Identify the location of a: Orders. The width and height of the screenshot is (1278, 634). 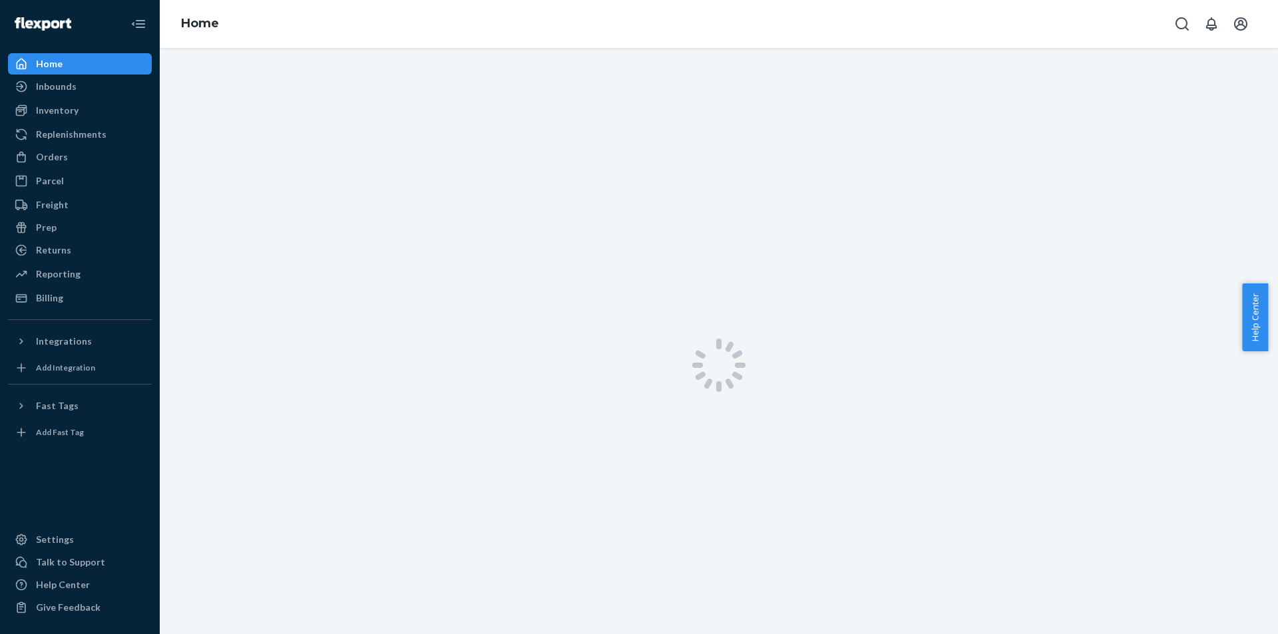
(80, 157).